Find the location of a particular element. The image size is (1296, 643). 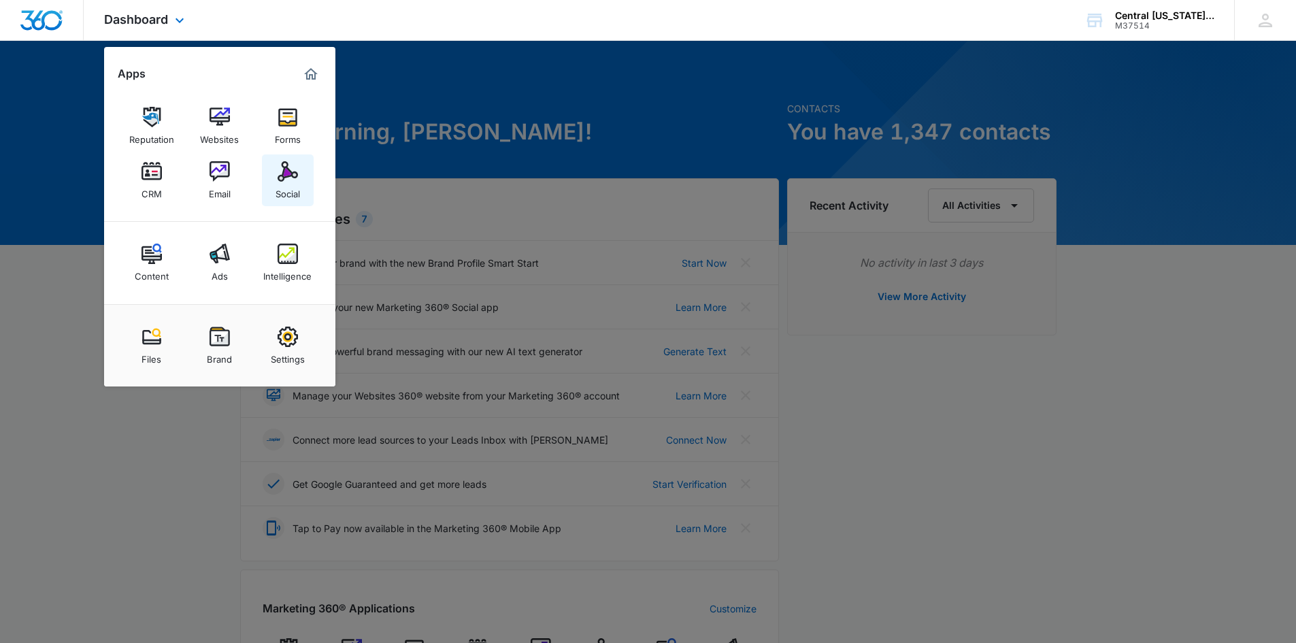

a: Ads is located at coordinates (220, 263).